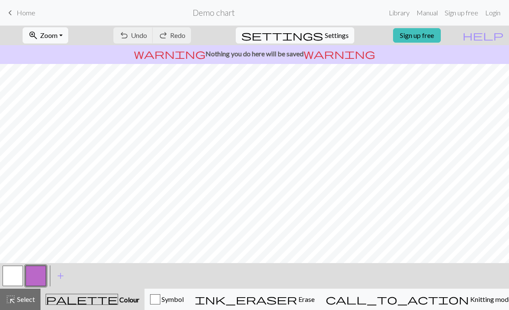 The height and width of the screenshot is (310, 509). What do you see at coordinates (49, 35) in the screenshot?
I see `span: Zoom` at bounding box center [49, 35].